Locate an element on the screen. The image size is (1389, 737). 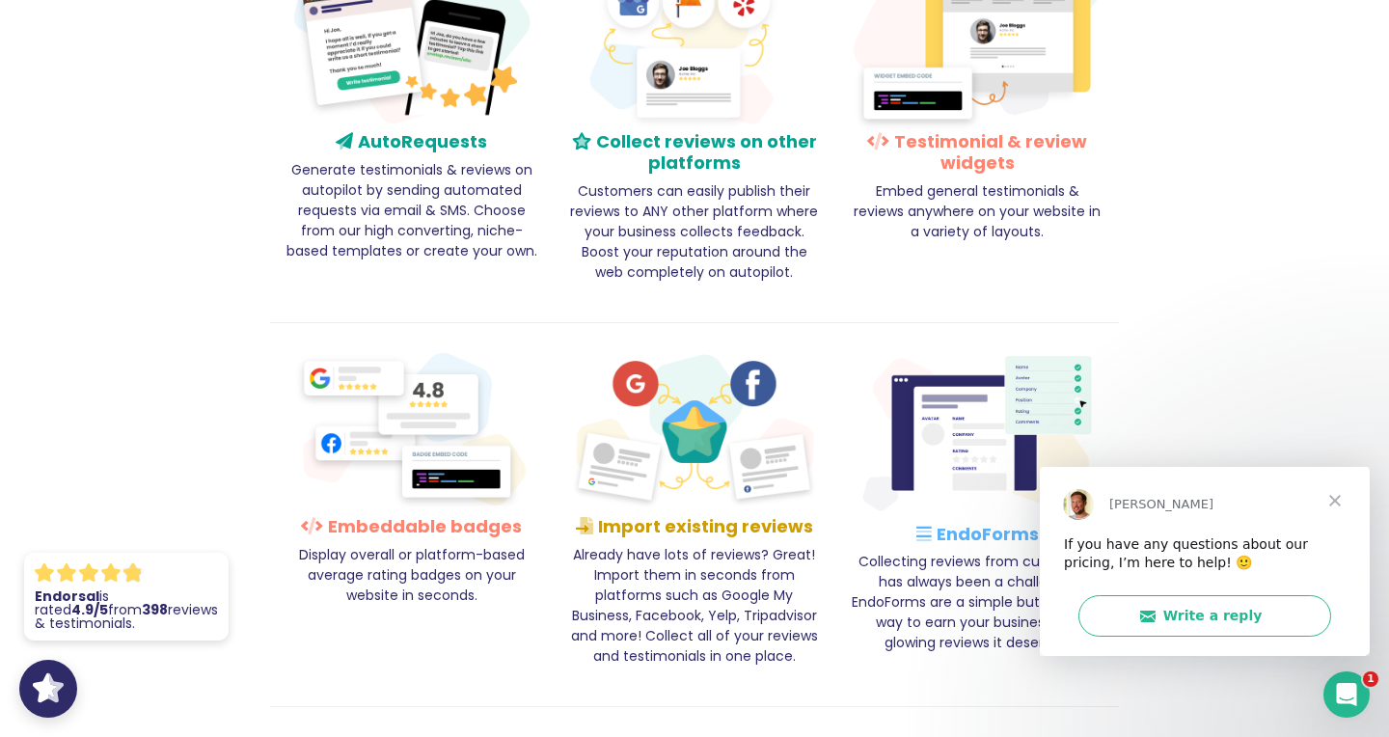
strong: 4.9/5 is located at coordinates (90, 610).